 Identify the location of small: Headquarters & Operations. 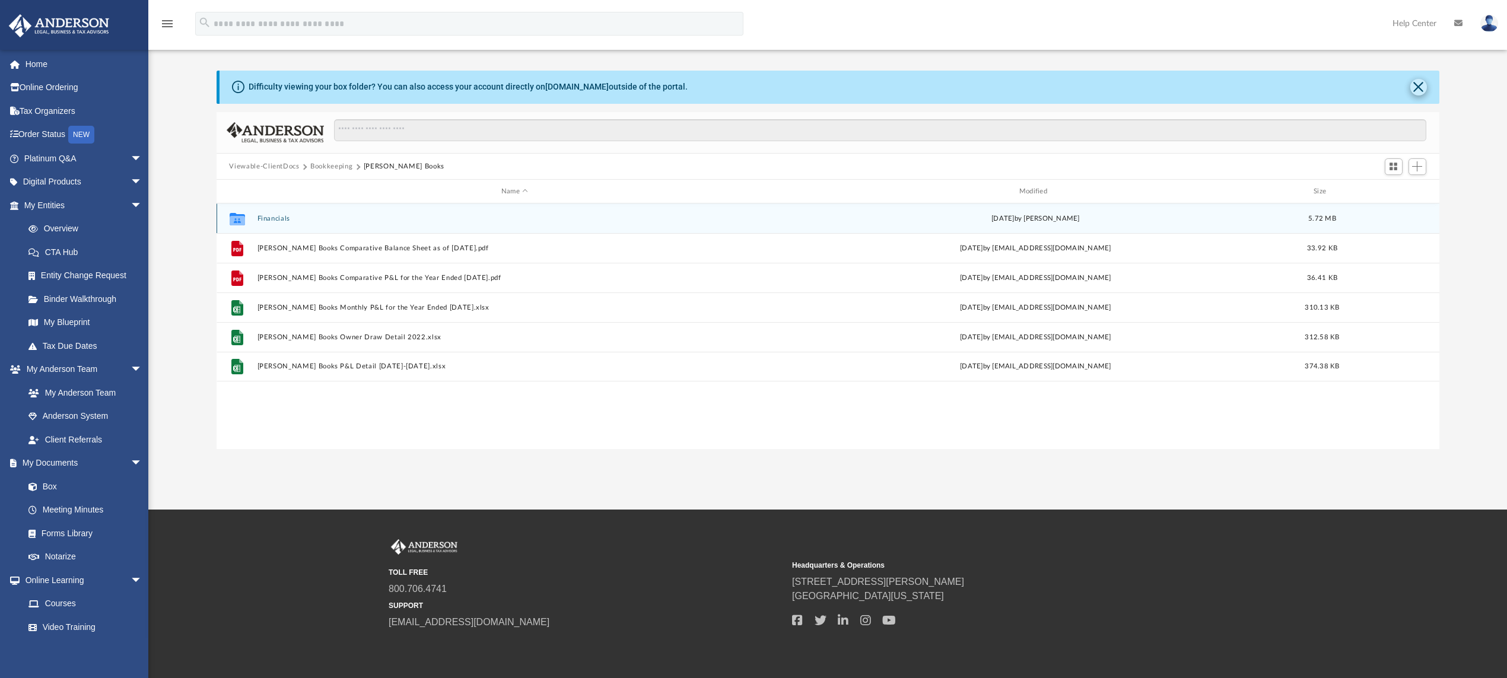
(989, 565).